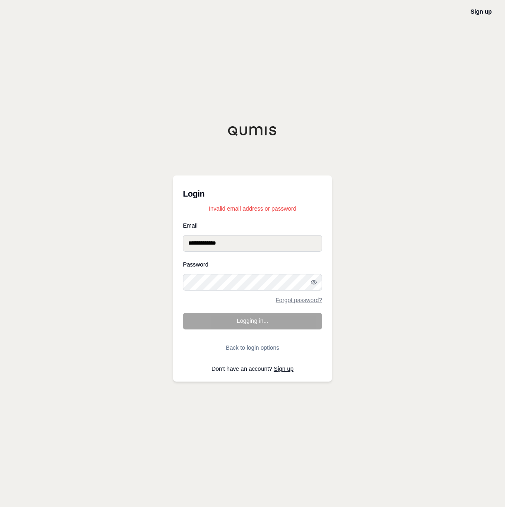  Describe the element at coordinates (252, 348) in the screenshot. I see `button: Back to login options` at that location.